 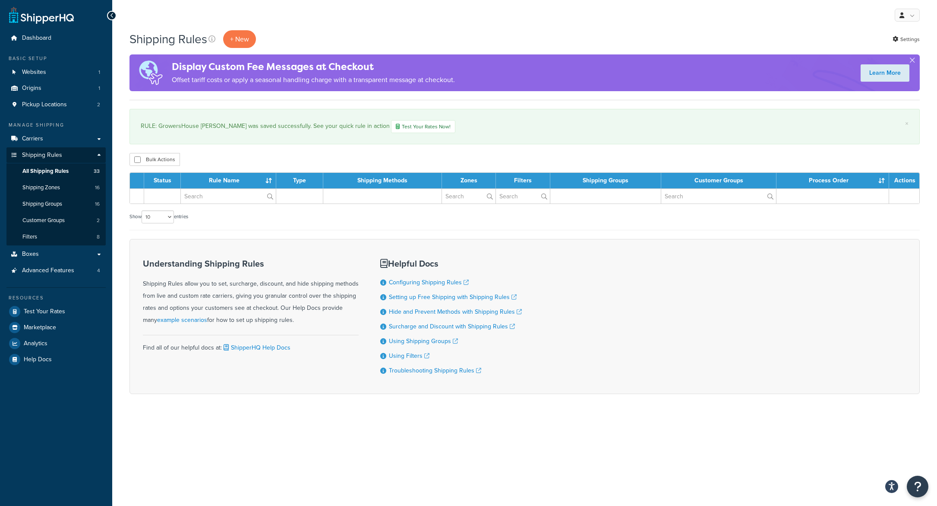 What do you see at coordinates (30, 254) in the screenshot?
I see `span: Boxes` at bounding box center [30, 254].